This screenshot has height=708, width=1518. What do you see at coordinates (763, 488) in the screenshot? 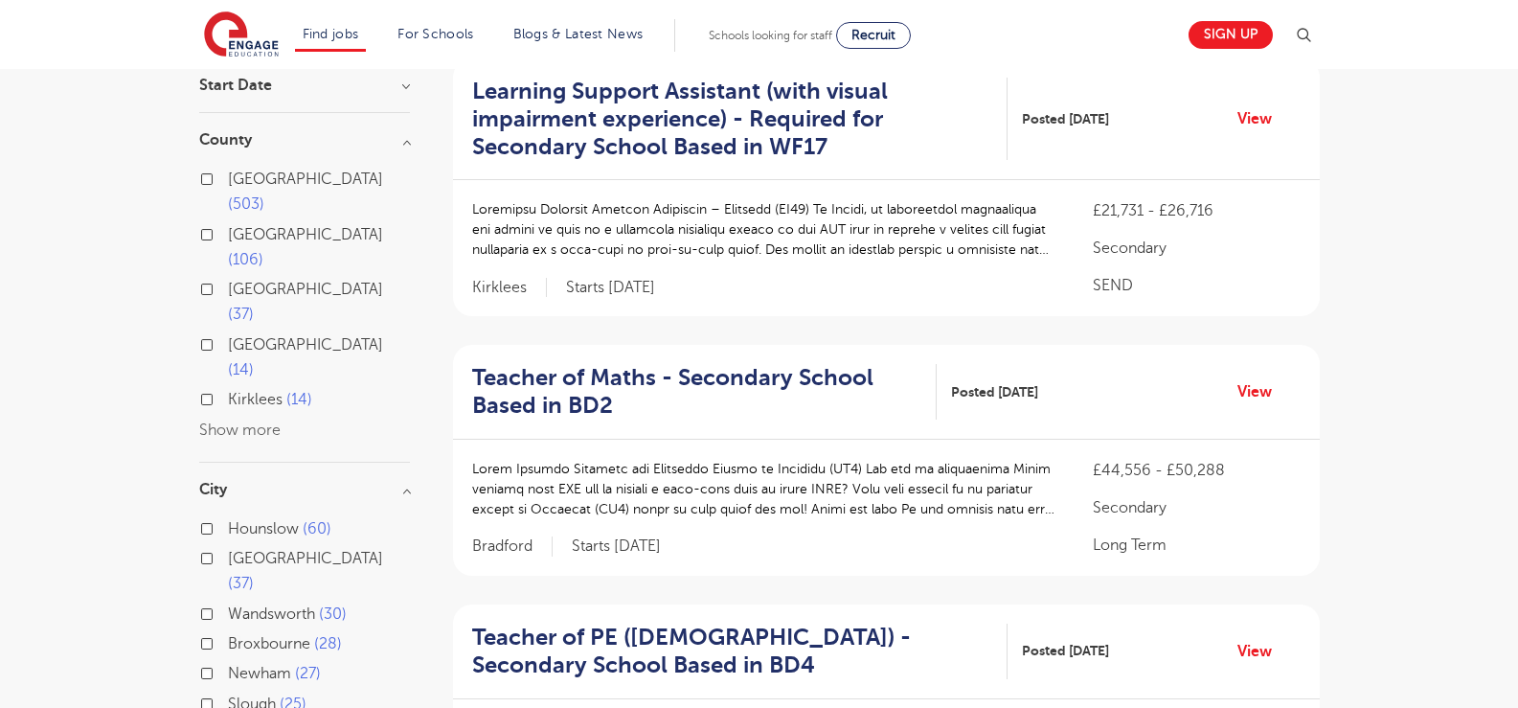
I see `p: Lorem Ipsumdo Sitametc adi Elitseddo Eiusmo te Incididu (UT4) Lab etd ma aliquaenima Minim veniam...` at bounding box center [763, 488].